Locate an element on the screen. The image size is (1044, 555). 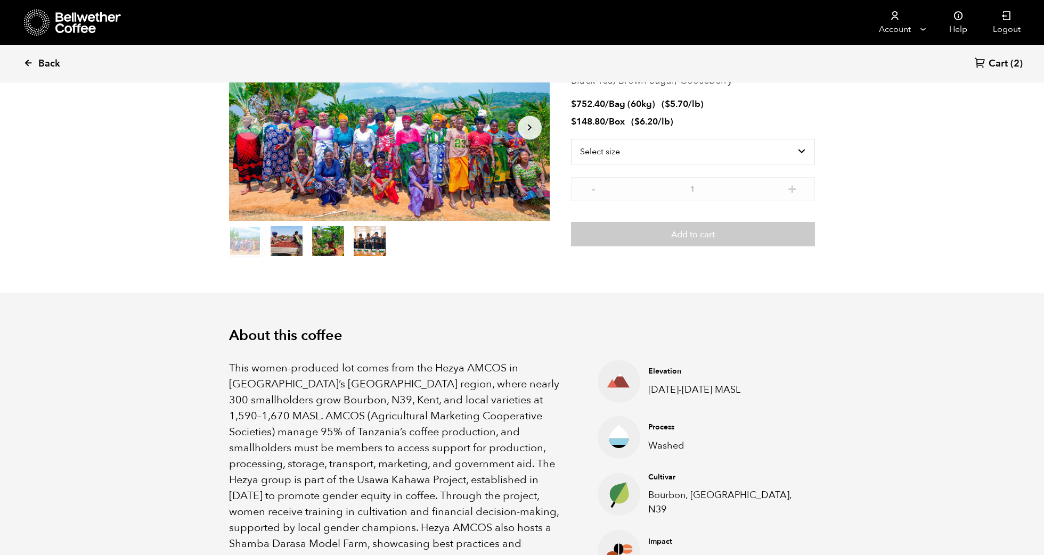
span: Cart is located at coordinates (998, 64).